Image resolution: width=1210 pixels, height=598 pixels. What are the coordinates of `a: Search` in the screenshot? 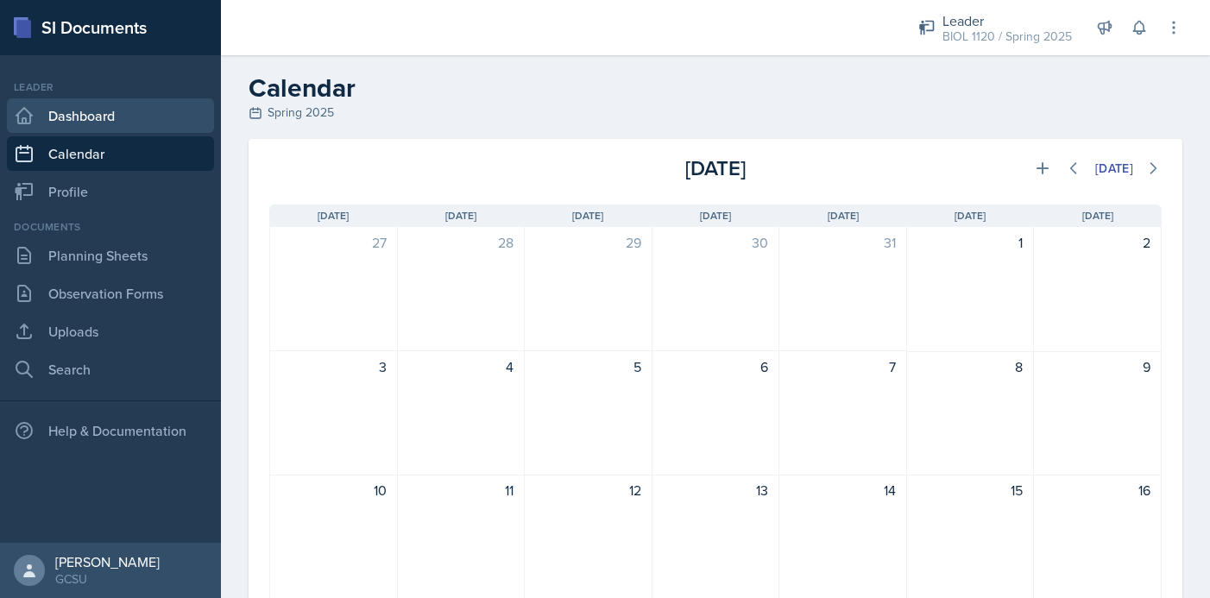 It's located at (111, 370).